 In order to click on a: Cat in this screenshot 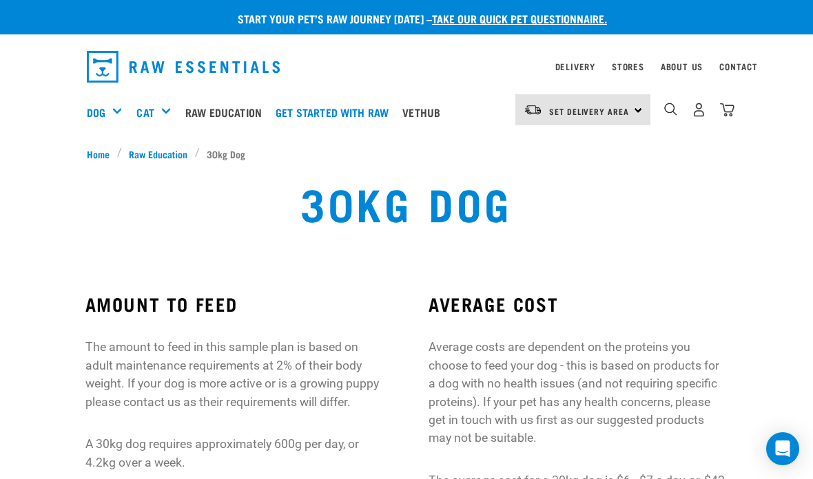, I will do `click(145, 112)`.